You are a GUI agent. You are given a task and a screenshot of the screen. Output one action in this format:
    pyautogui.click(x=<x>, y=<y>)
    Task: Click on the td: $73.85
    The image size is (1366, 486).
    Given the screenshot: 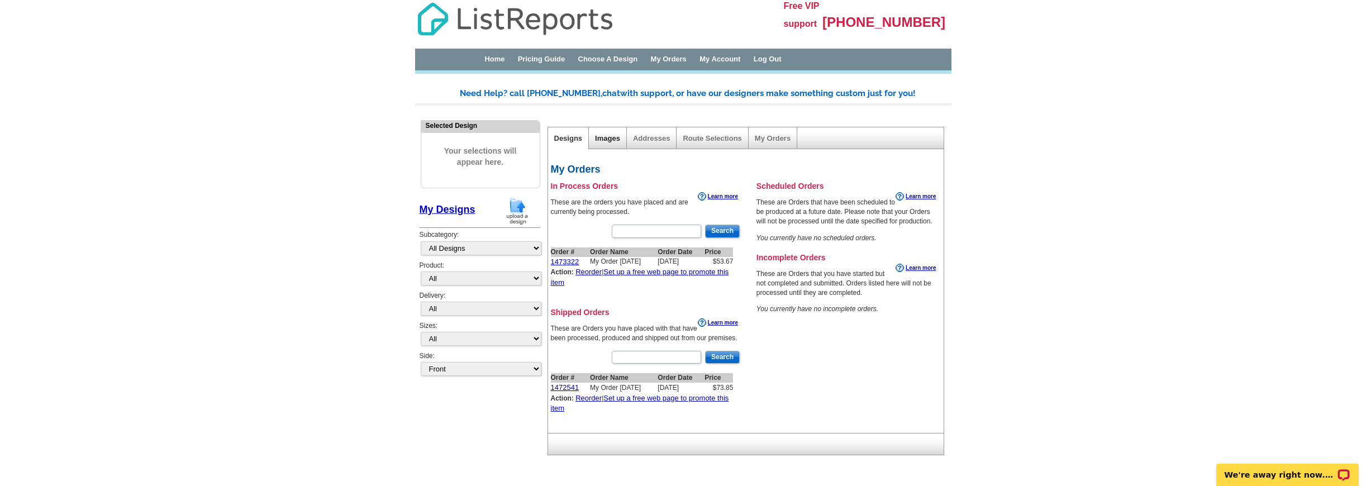 What is the action you would take?
    pyautogui.click(x=718, y=388)
    